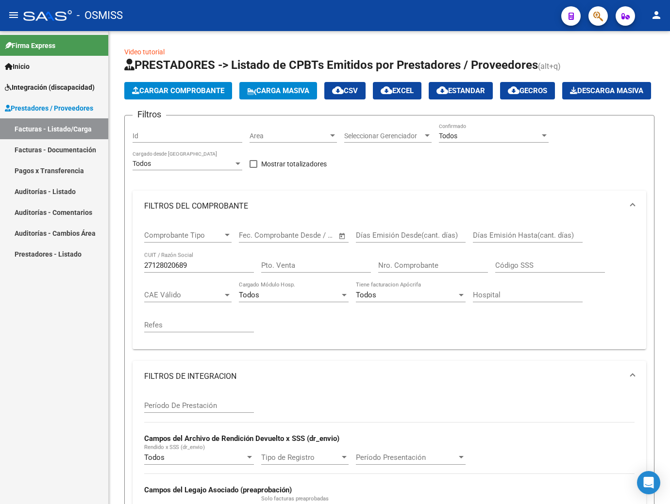 This screenshot has width=670, height=504. Describe the element at coordinates (149, 115) in the screenshot. I see `h3: Filtros` at that location.